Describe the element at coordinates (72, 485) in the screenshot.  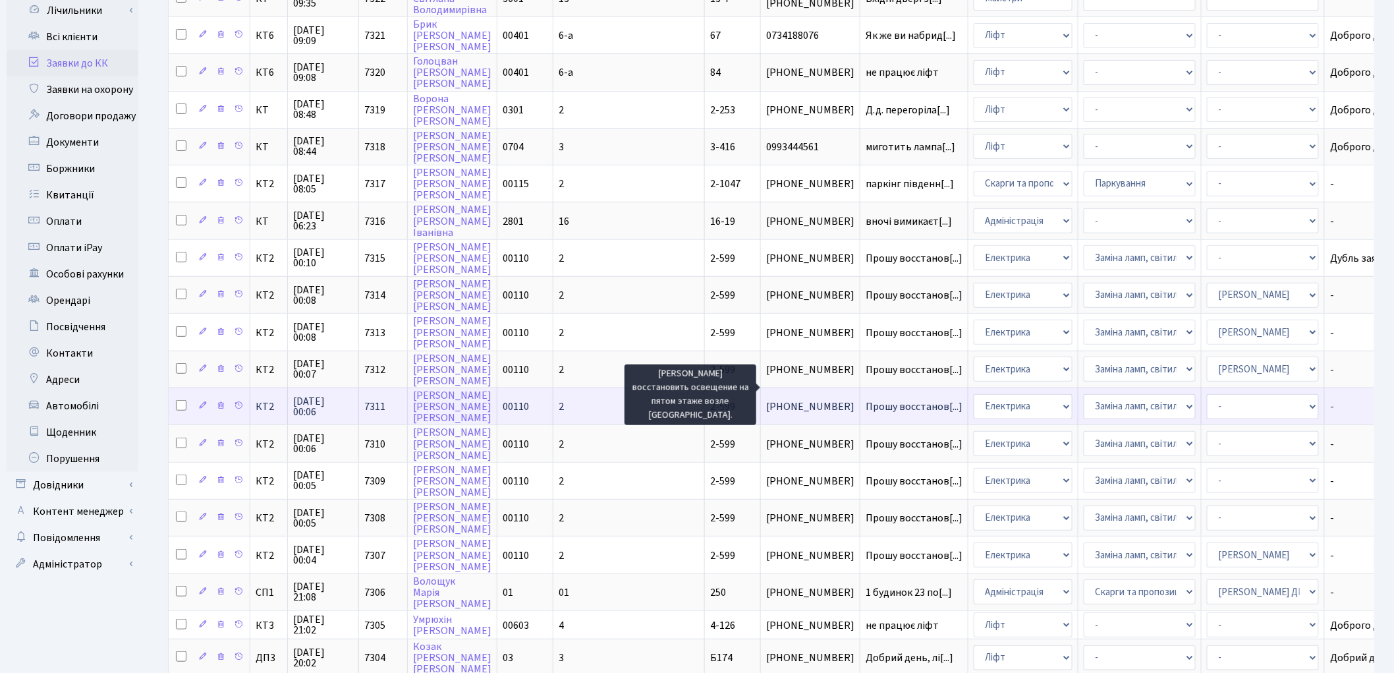
I see `a: Довідники` at that location.